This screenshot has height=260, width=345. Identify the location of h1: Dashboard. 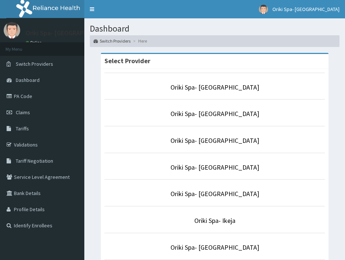
(215, 29).